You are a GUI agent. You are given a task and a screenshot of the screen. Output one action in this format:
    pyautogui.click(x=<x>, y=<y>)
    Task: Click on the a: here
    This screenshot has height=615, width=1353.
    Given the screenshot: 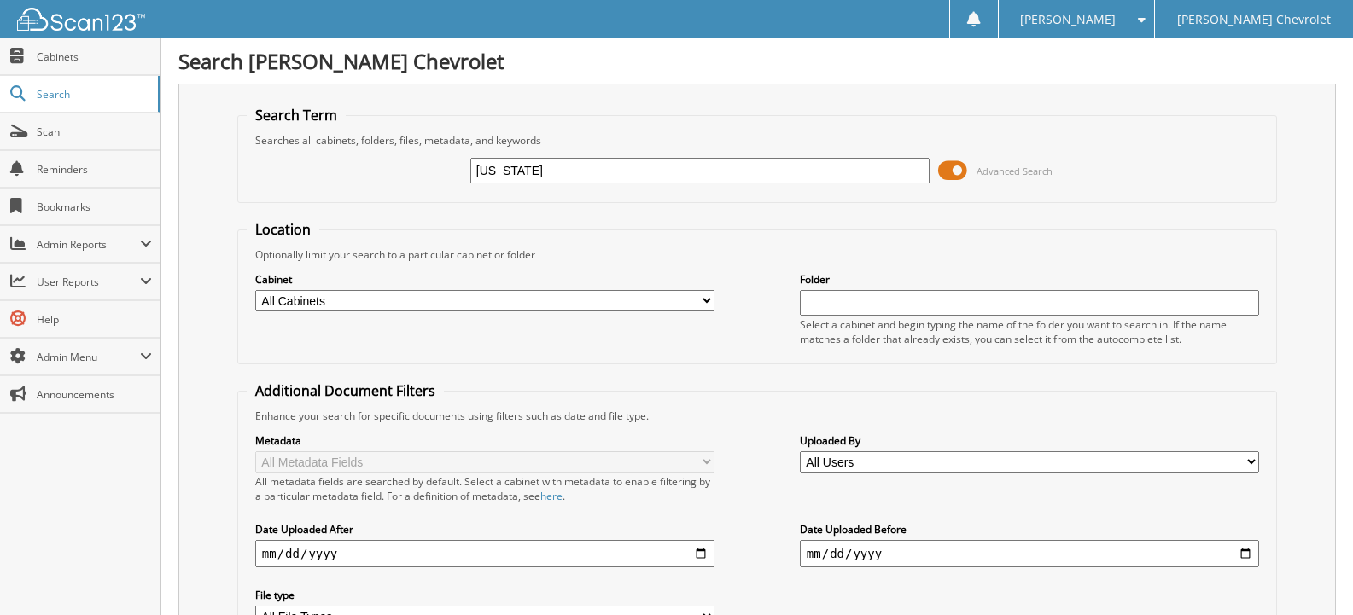 What is the action you would take?
    pyautogui.click(x=551, y=496)
    